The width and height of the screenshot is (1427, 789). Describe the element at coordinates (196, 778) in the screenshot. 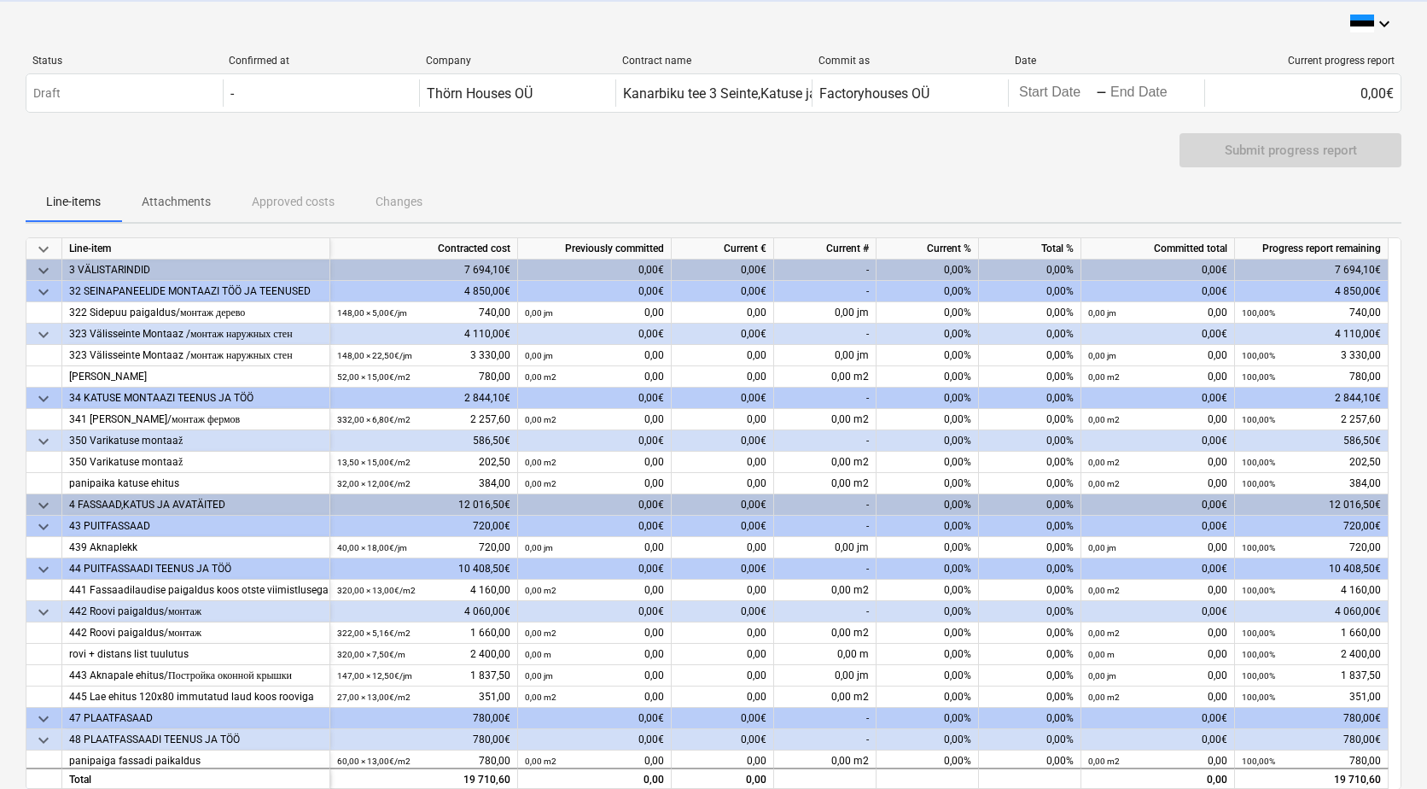

I see `div: Total` at that location.